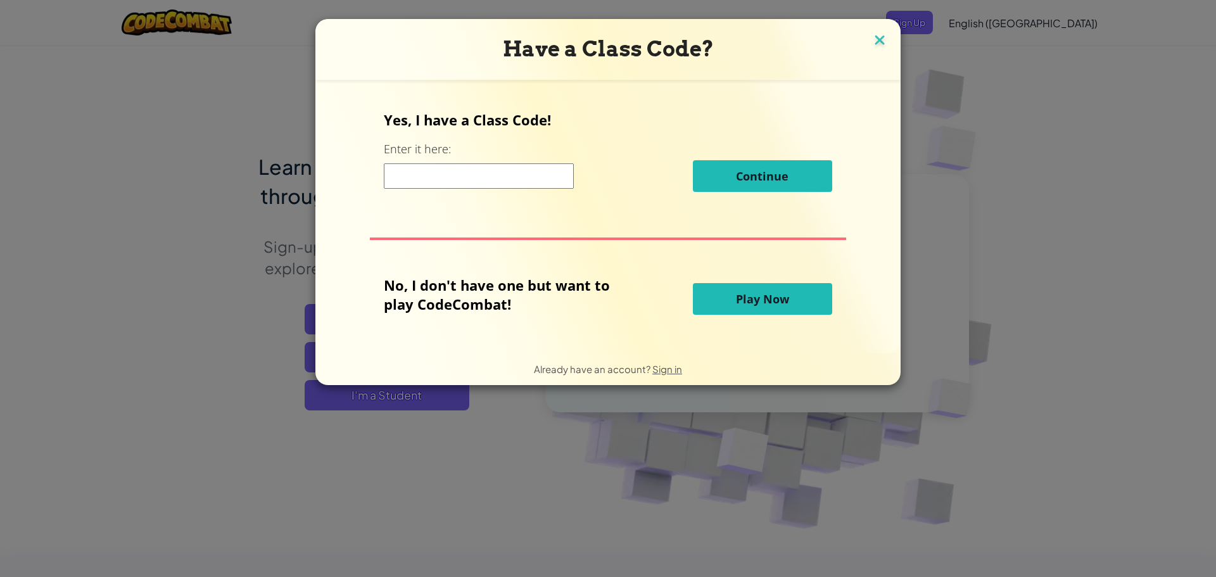  Describe the element at coordinates (762, 176) in the screenshot. I see `span: Continue` at that location.